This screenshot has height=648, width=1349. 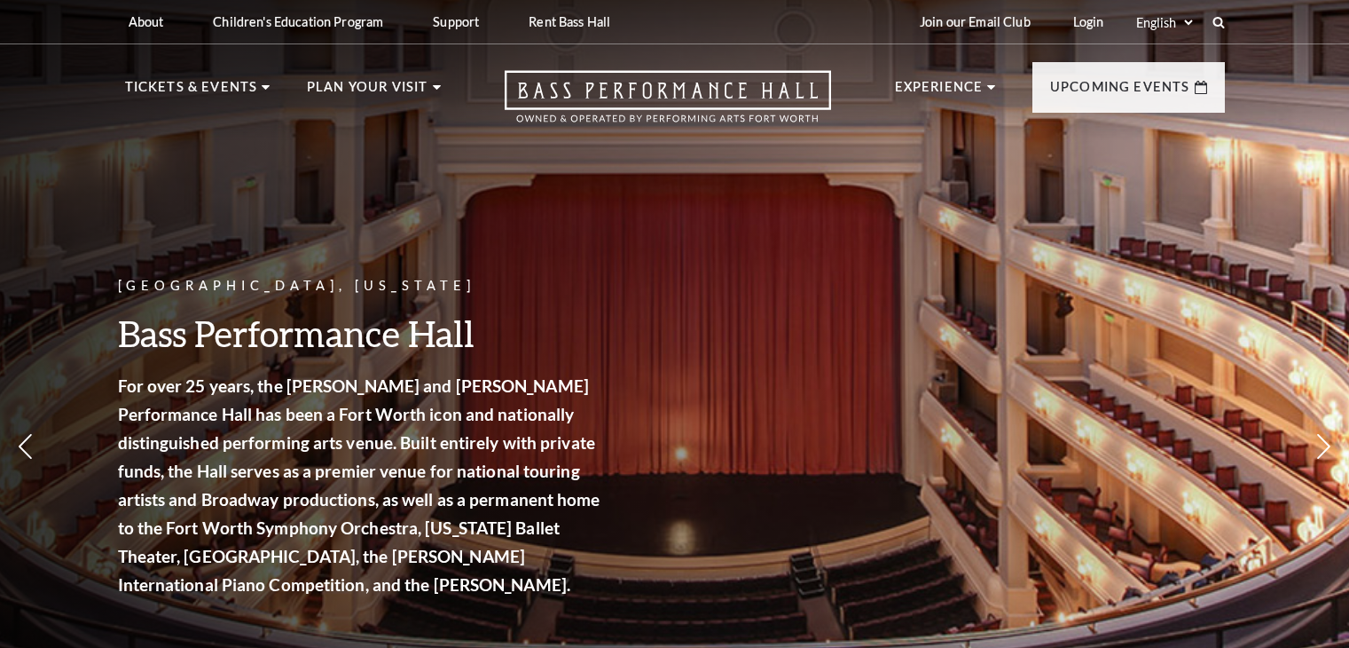 What do you see at coordinates (939, 92) in the screenshot?
I see `p: Experience` at bounding box center [939, 92].